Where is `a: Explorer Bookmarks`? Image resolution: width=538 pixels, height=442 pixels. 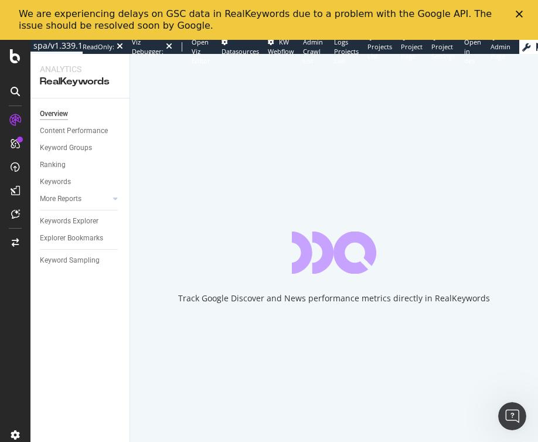
a: Explorer Bookmarks is located at coordinates (80, 238).